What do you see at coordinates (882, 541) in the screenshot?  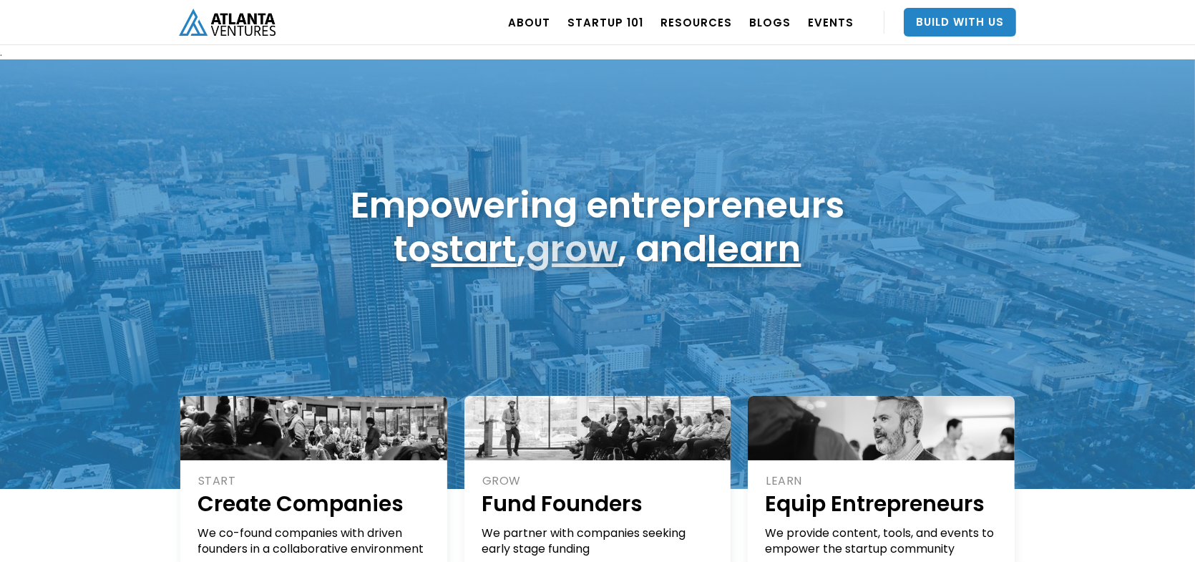 I see `div: We provide content, tools, and events to empower the startup community` at bounding box center [882, 541].